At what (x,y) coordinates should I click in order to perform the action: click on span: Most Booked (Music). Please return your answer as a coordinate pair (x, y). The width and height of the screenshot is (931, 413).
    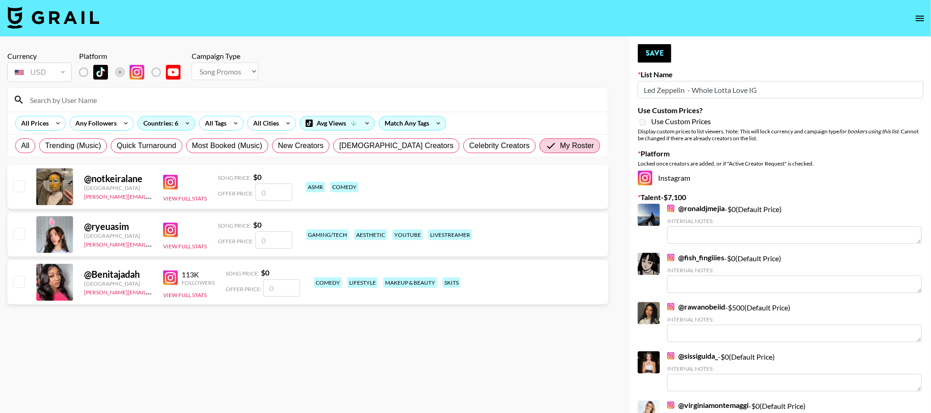
    Looking at the image, I should click on (227, 146).